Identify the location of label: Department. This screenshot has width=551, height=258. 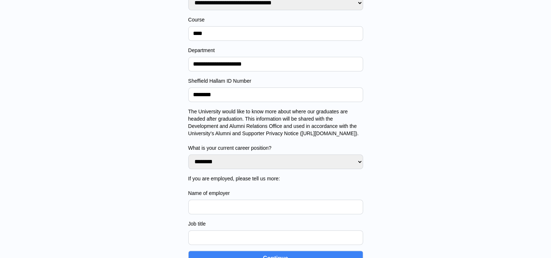
(276, 50).